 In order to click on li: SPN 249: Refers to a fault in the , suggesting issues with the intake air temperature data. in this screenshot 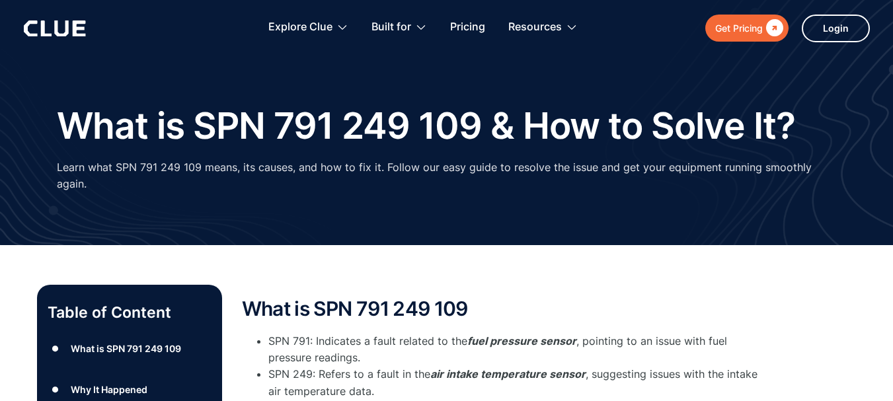, I will do `click(520, 383)`.